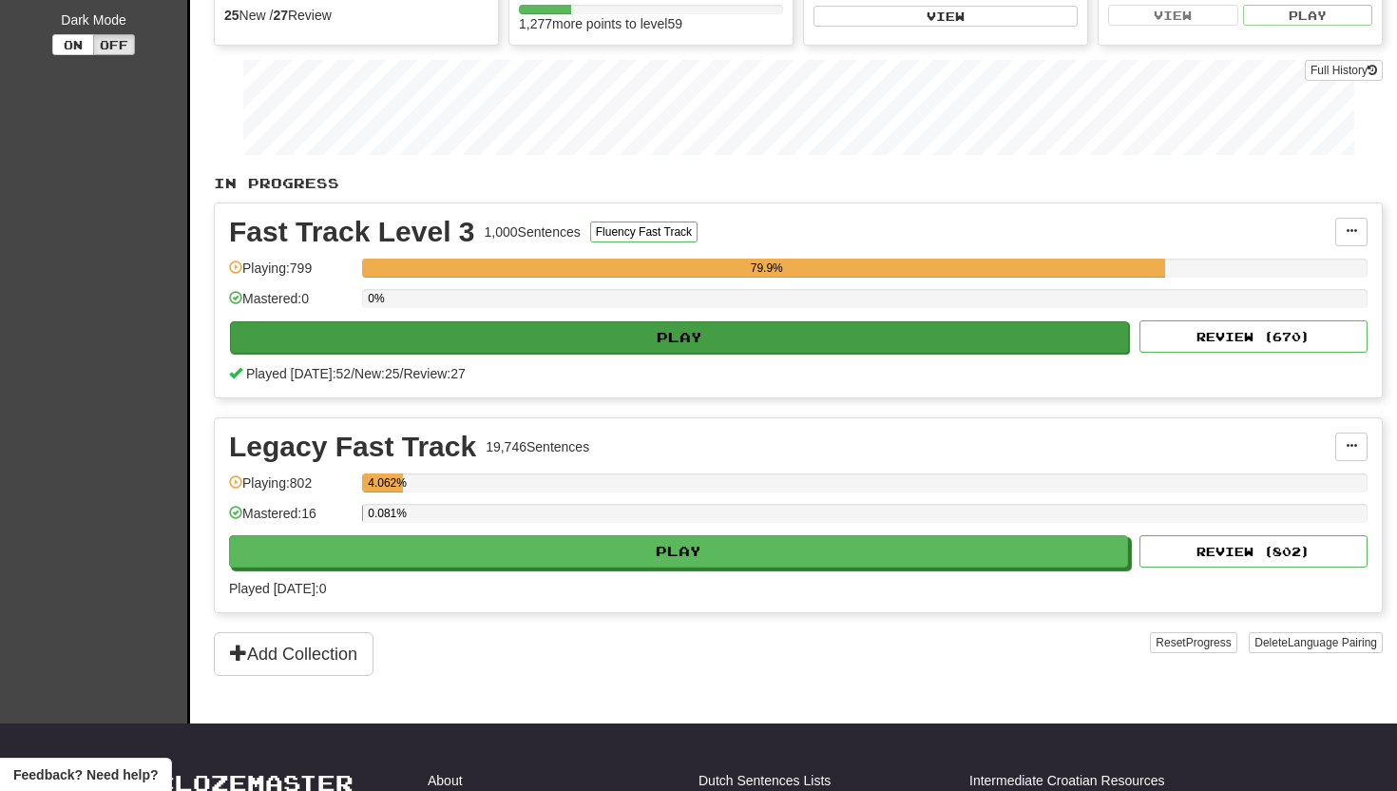  What do you see at coordinates (766, 268) in the screenshot?
I see `div: 79.9%` at bounding box center [766, 268].